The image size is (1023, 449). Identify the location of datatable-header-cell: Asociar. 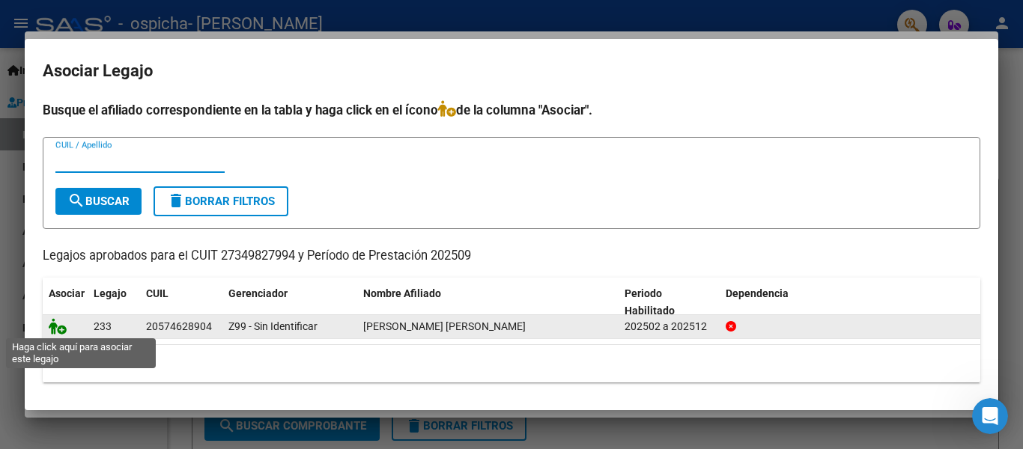
(65, 303).